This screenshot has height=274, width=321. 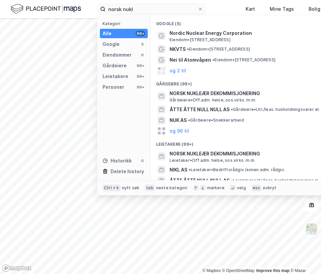 I want to click on div: Mine Tags, so click(x=282, y=9).